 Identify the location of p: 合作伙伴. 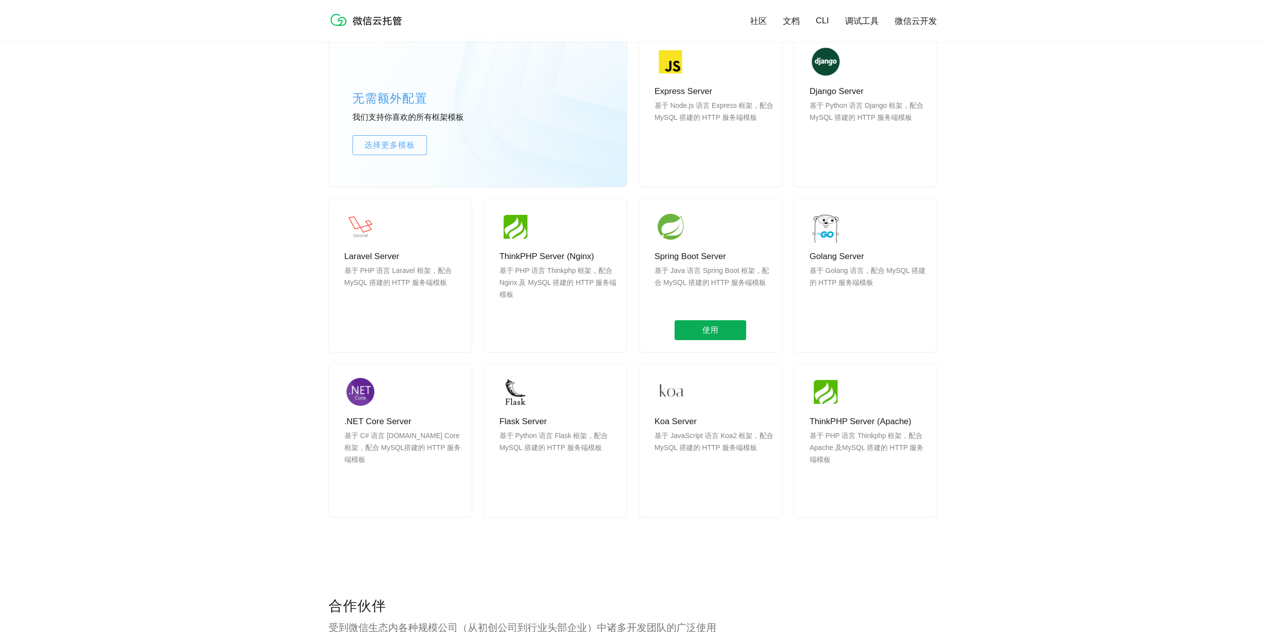
(633, 607).